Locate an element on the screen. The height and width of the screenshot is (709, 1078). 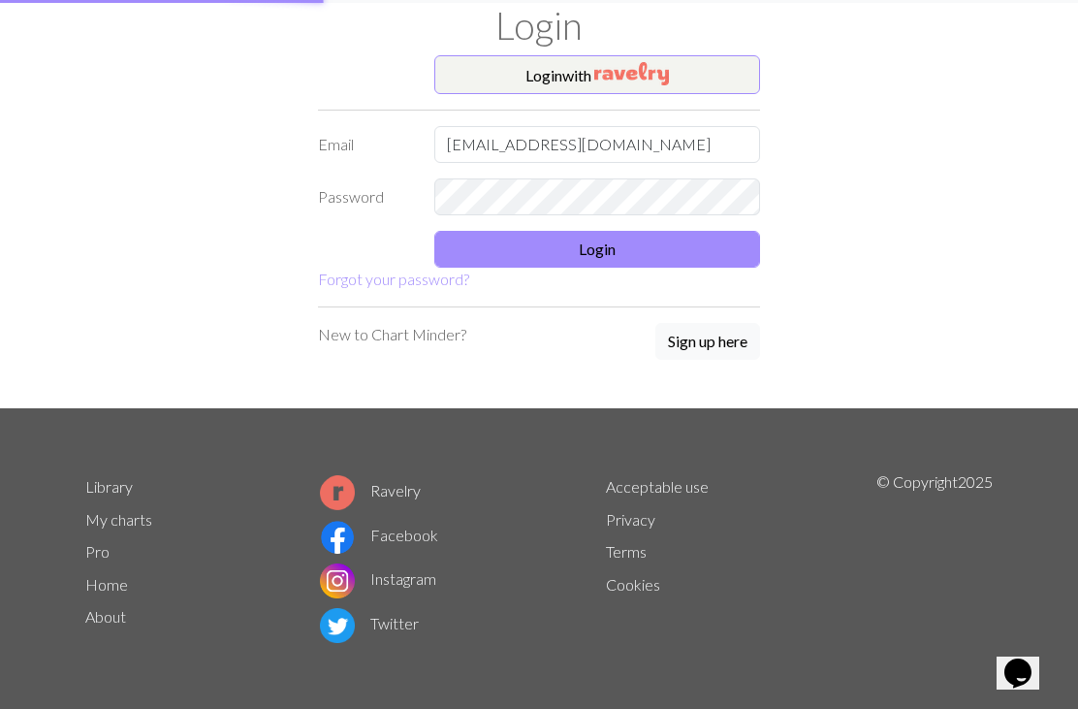
a: Acceptable use is located at coordinates (657, 486).